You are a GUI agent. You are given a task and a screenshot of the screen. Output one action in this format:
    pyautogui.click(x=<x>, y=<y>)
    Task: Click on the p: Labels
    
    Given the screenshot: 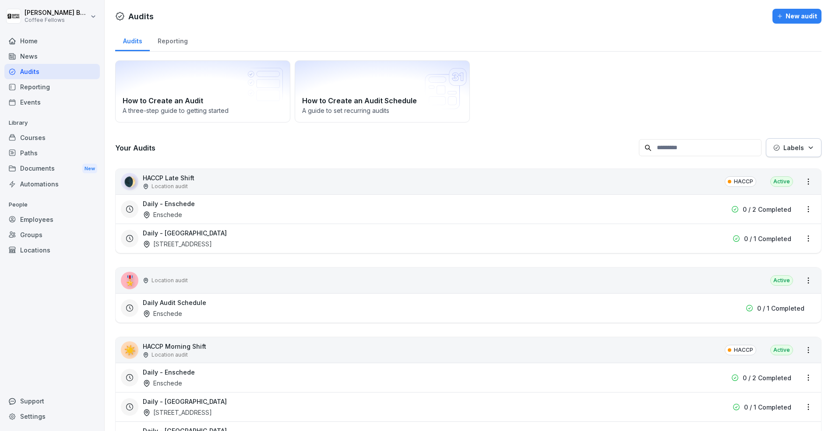 What is the action you would take?
    pyautogui.click(x=794, y=148)
    